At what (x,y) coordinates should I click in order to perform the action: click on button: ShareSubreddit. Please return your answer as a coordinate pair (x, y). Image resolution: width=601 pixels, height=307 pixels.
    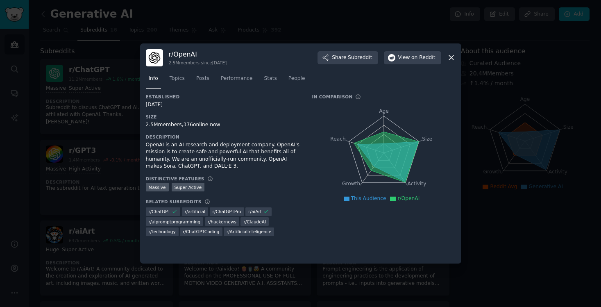
    Looking at the image, I should click on (347, 58).